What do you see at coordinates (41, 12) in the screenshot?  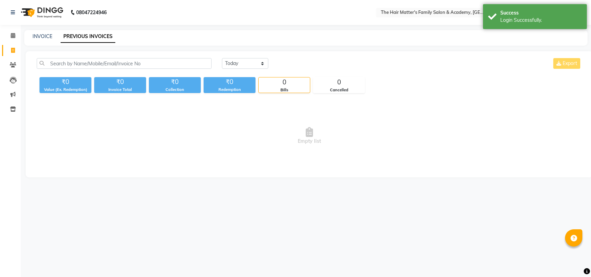 I see `img: logo` at bounding box center [41, 12].